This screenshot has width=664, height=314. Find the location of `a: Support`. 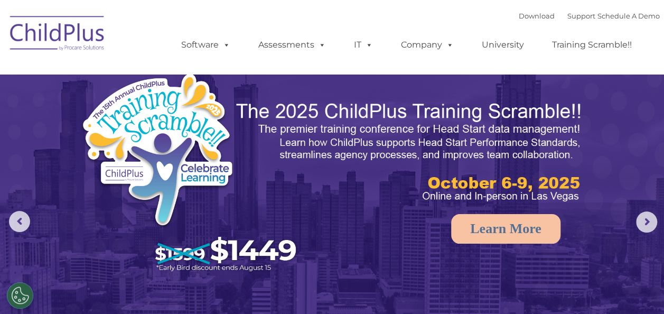

a: Support is located at coordinates (581, 16).